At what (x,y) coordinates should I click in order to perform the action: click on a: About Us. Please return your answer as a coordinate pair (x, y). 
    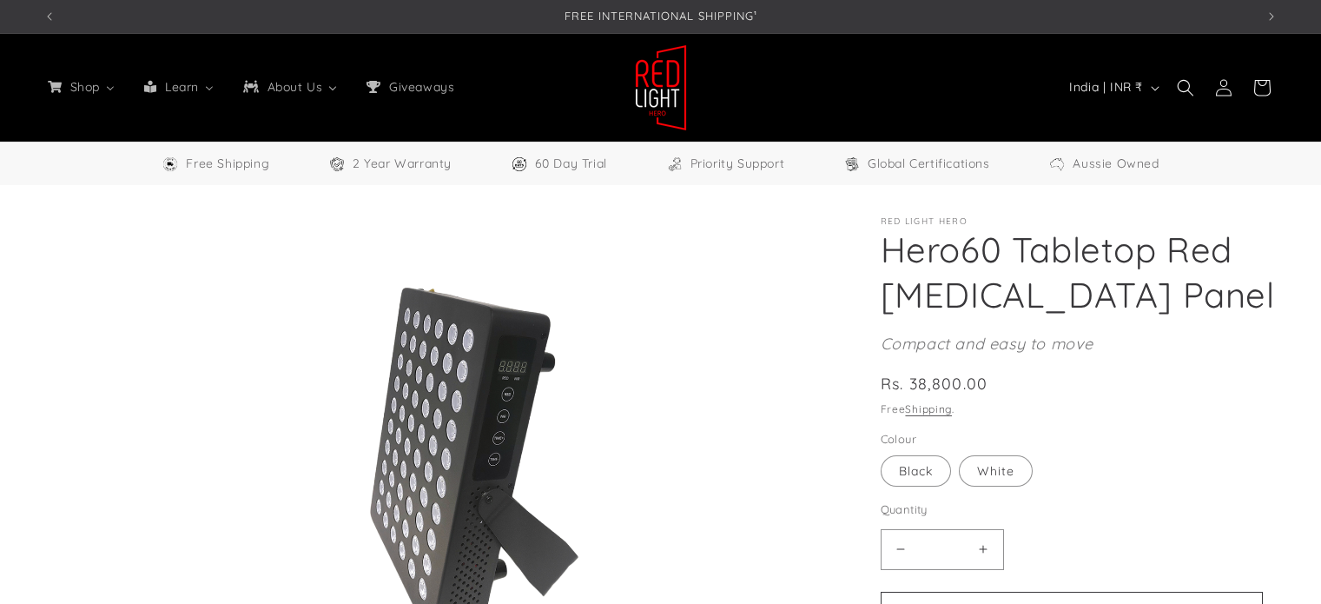
    Looking at the image, I should click on (290, 87).